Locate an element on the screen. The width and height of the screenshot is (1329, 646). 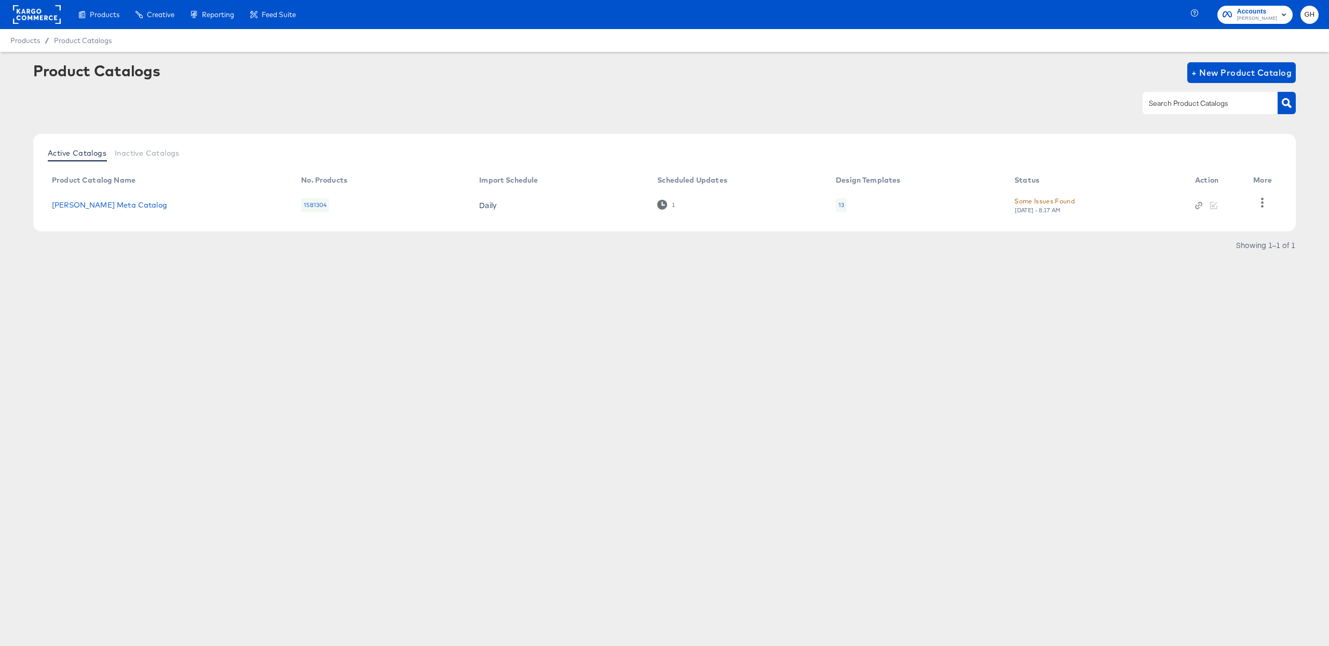
span: Creative is located at coordinates (160, 15).